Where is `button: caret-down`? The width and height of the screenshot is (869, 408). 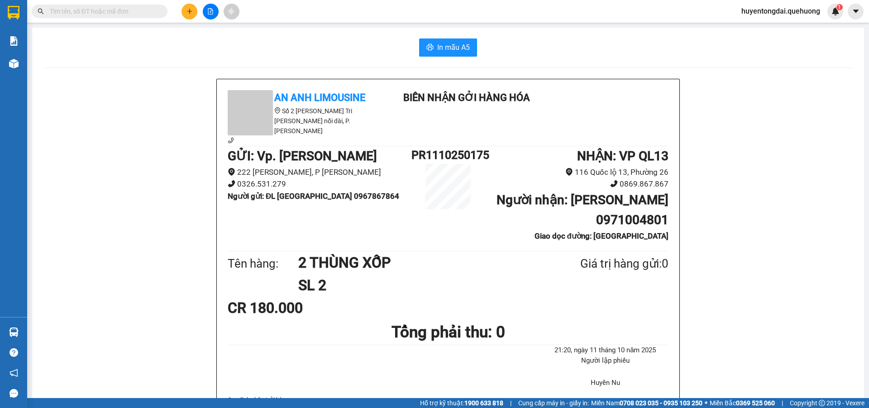
button: caret-down is located at coordinates (855, 11).